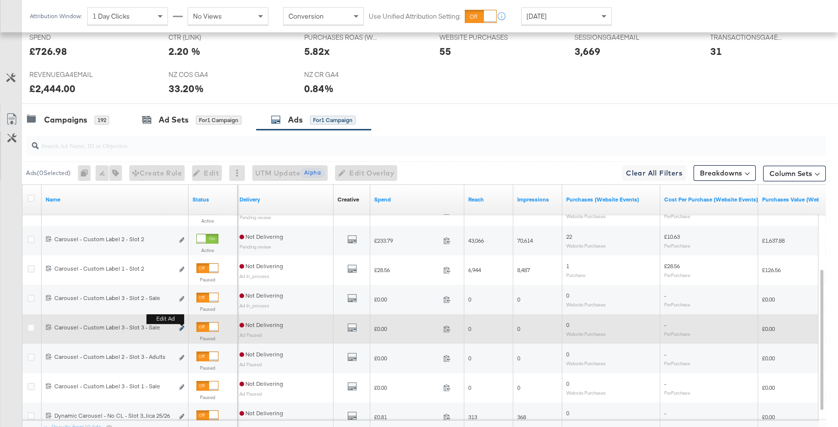  I want to click on sub: Ad In_process, so click(254, 305).